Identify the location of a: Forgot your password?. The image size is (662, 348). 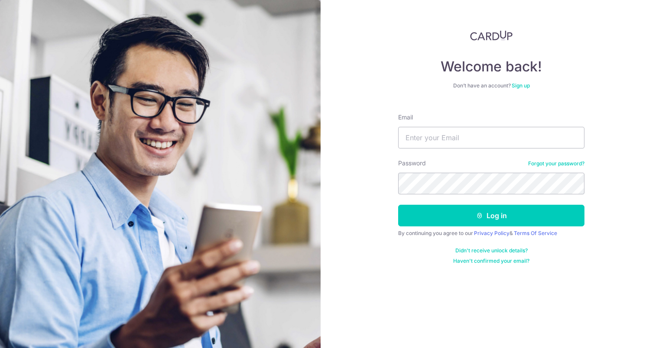
(556, 164).